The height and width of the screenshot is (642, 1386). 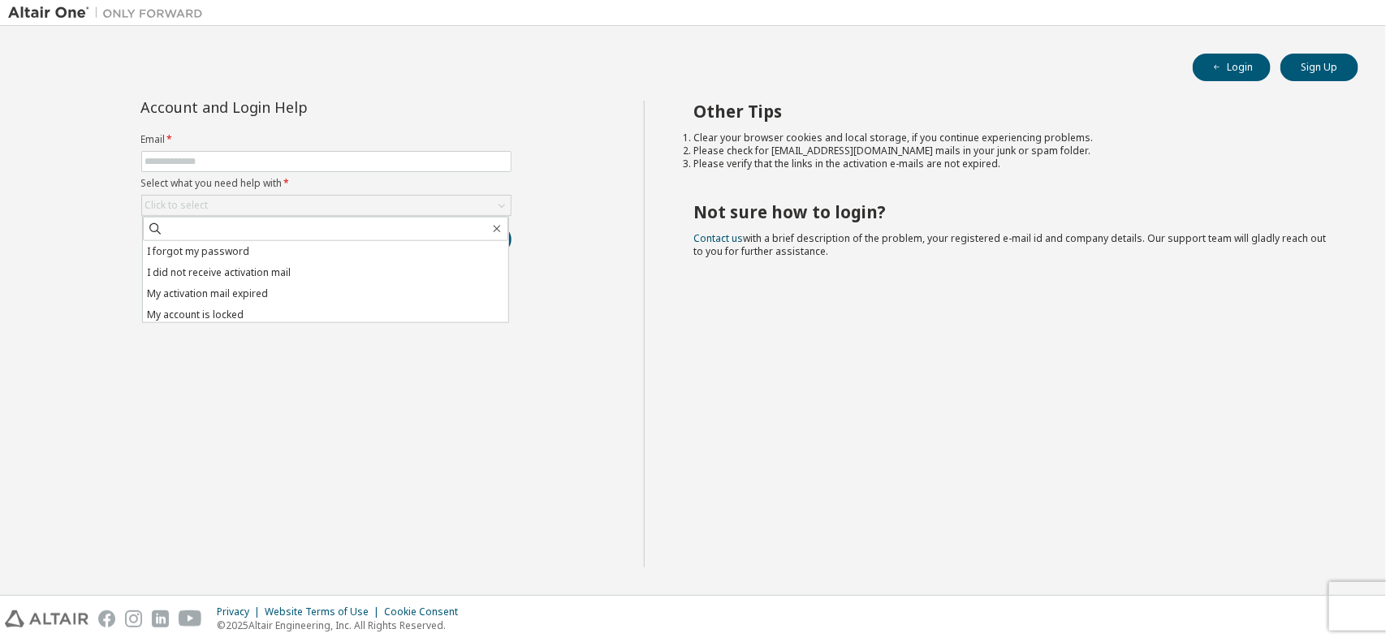 What do you see at coordinates (1011, 164) in the screenshot?
I see `li: Please verify that the links in the activation e-mails are not expired.` at bounding box center [1011, 164].